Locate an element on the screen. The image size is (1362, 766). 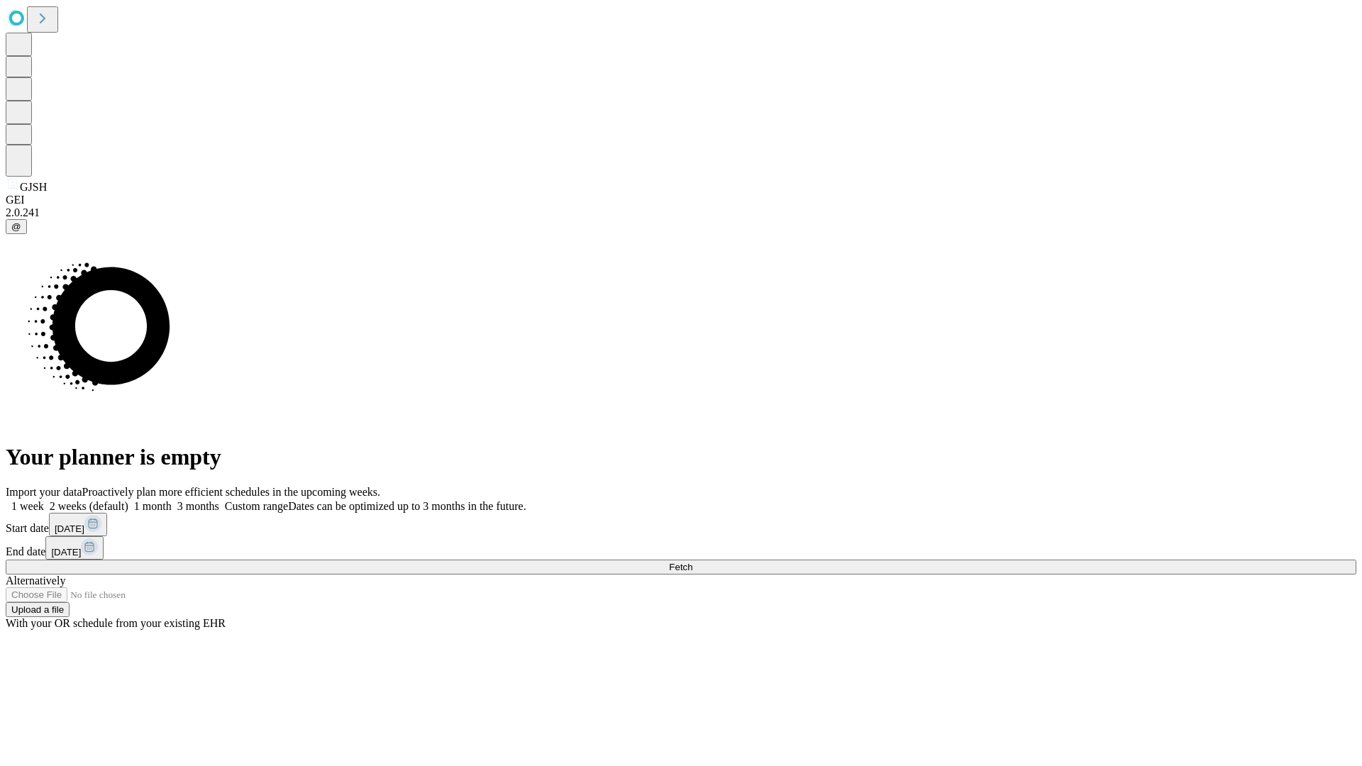
div: GEI is located at coordinates (681, 200).